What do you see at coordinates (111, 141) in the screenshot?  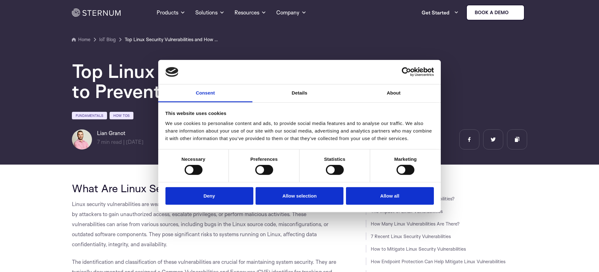 I see `span: min read |` at bounding box center [111, 141].